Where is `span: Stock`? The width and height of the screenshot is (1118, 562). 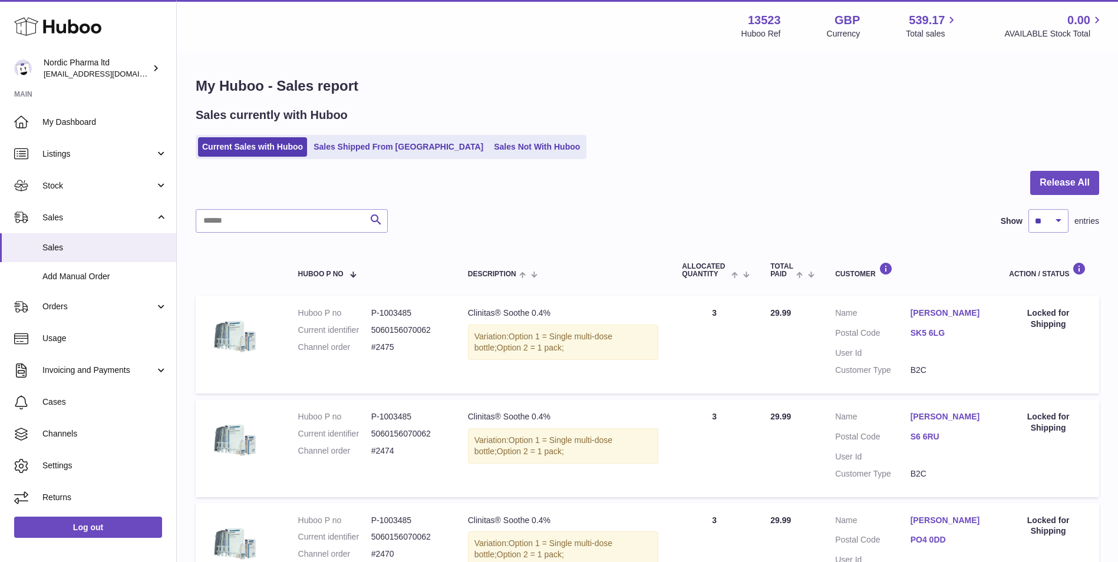 span: Stock is located at coordinates (98, 186).